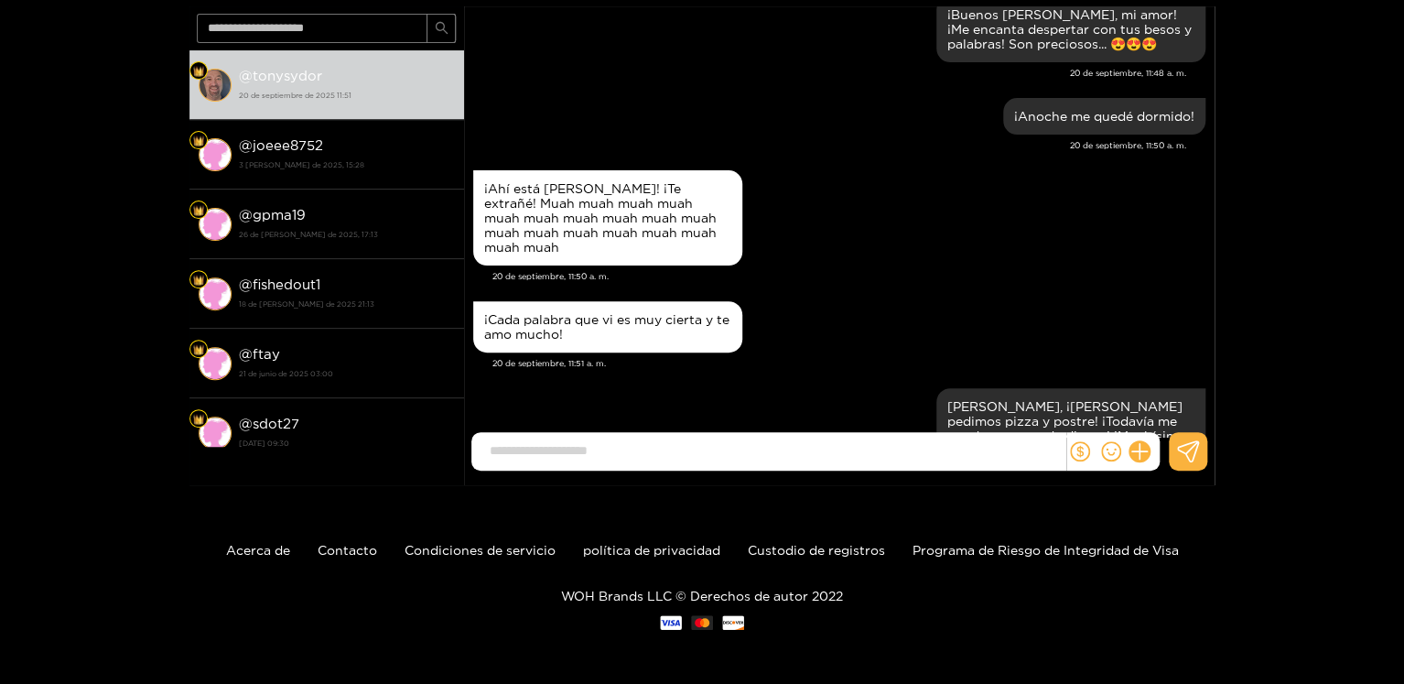 The height and width of the screenshot is (684, 1404). What do you see at coordinates (287, 145) in the screenshot?
I see `font: joeee8752` at bounding box center [287, 145].